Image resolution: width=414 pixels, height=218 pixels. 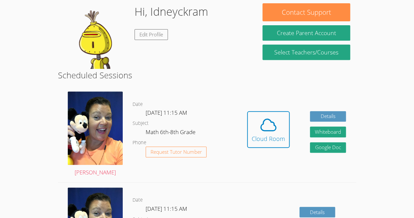 What do you see at coordinates (97, 36) in the screenshot?
I see `img: default.png` at bounding box center [97, 36].